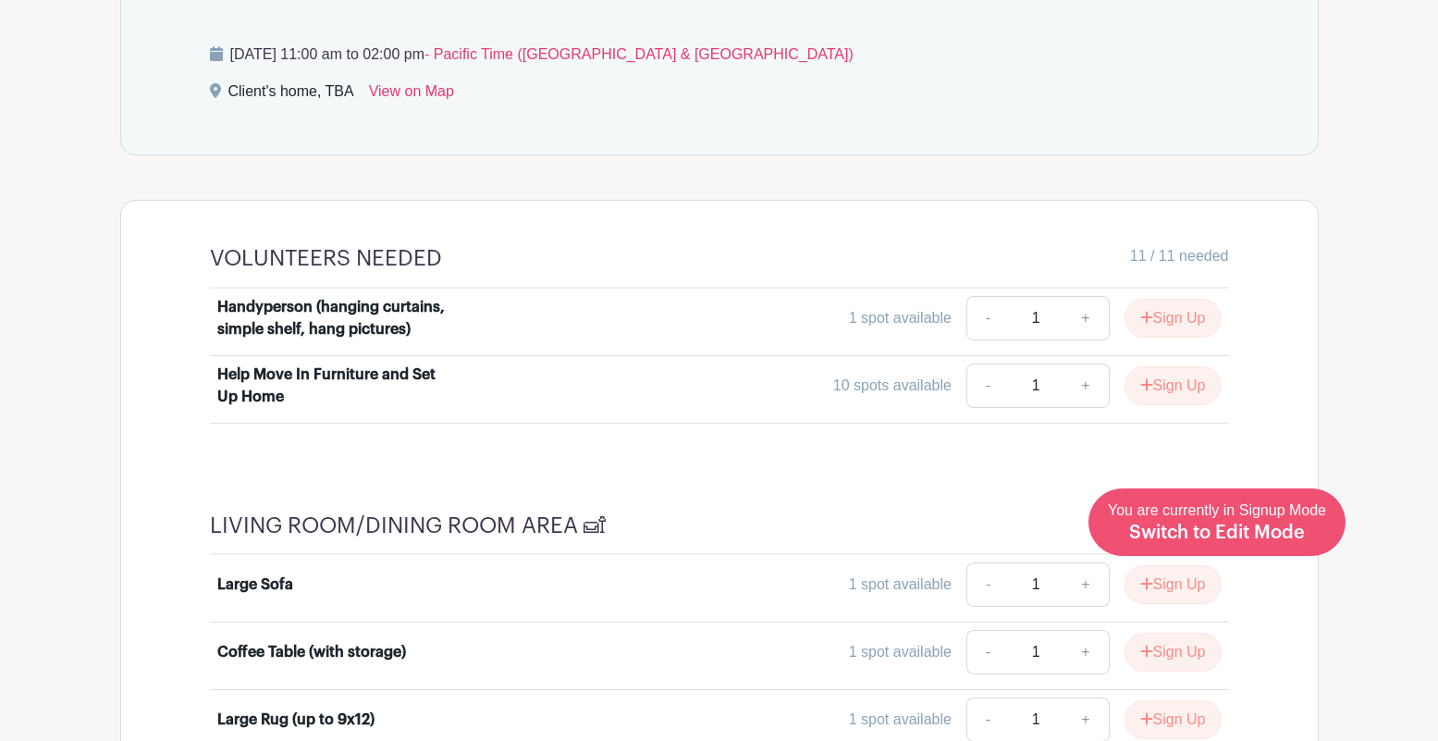 This screenshot has width=1438, height=741. What do you see at coordinates (291, 95) in the screenshot?
I see `div: Client's home, TBA` at bounding box center [291, 95].